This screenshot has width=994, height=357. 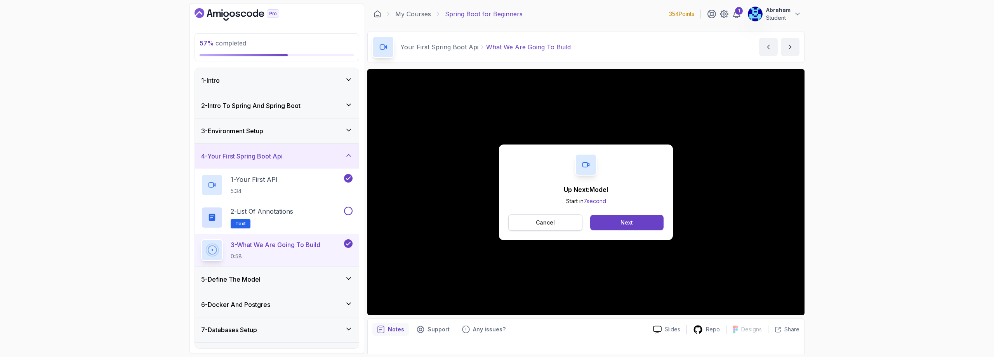 I want to click on button: 7-Databases Setup, so click(x=277, y=330).